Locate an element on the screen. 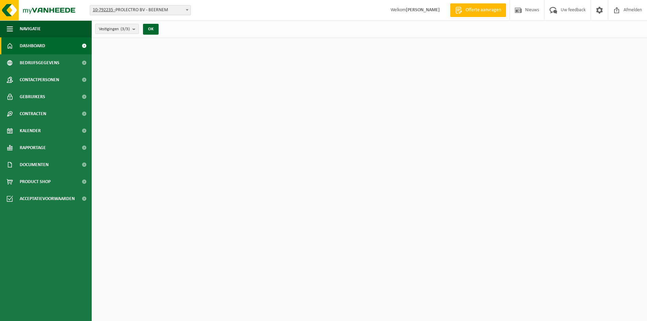 The height and width of the screenshot is (321, 647). span: 10-792235 - PROLECTRO BV - BEERNEM is located at coordinates (140, 10).